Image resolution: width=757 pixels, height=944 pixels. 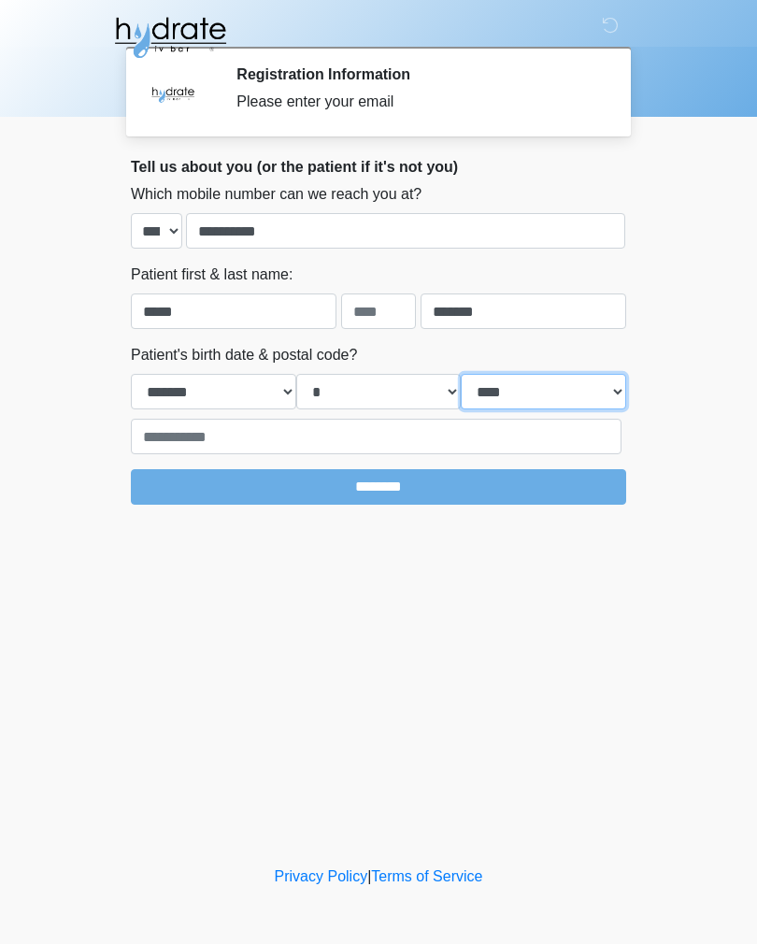 What do you see at coordinates (321, 876) in the screenshot?
I see `a: Privacy Policy` at bounding box center [321, 876].